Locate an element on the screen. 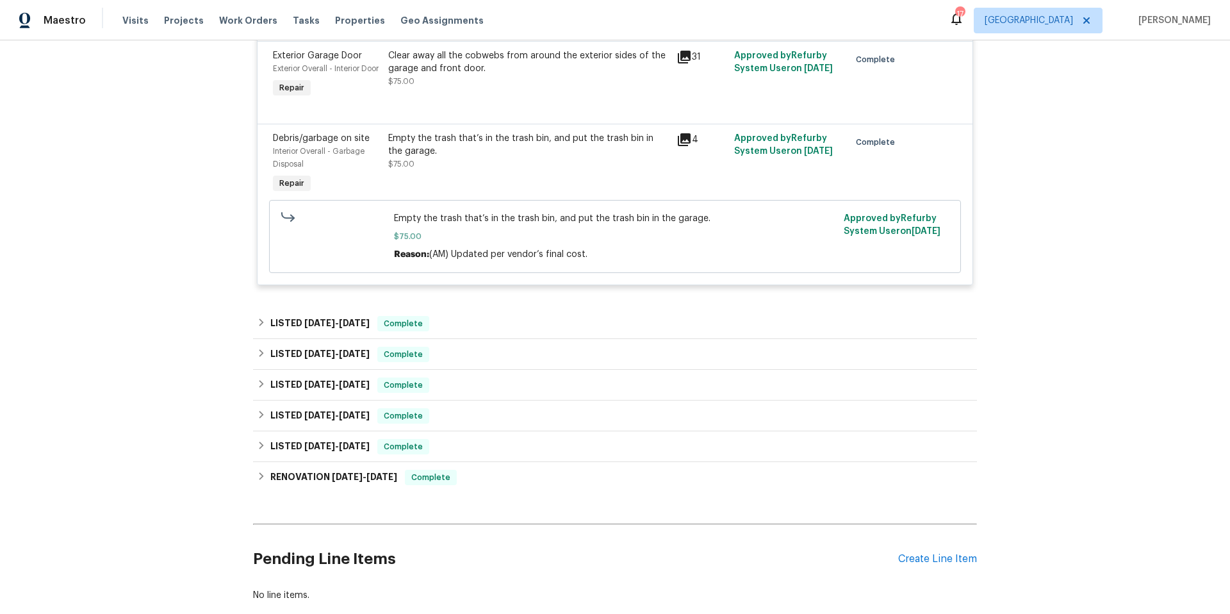 The width and height of the screenshot is (1230, 614). span: Properties is located at coordinates (360, 21).